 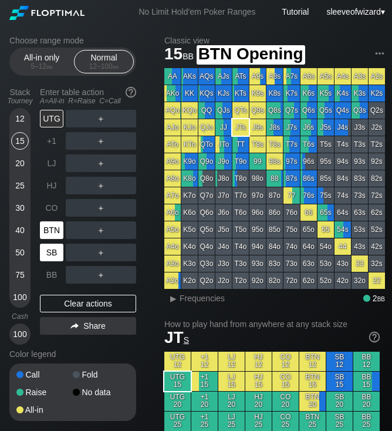 I want to click on div: 98s, so click(x=275, y=161).